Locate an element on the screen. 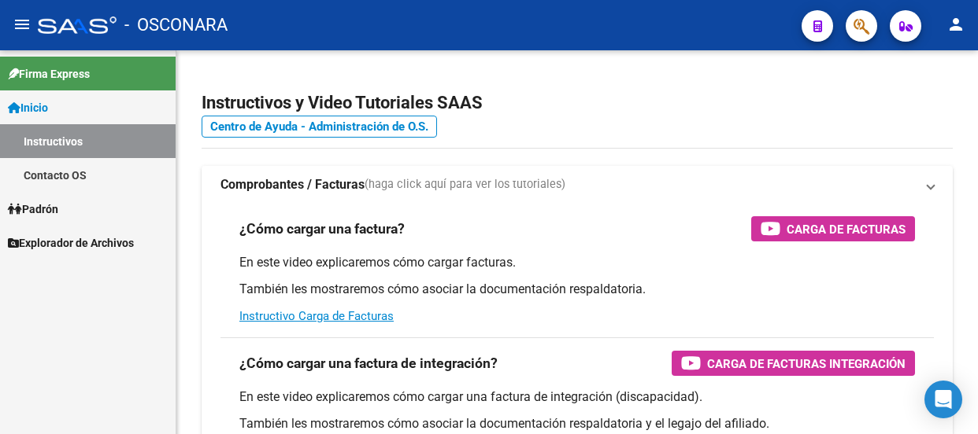  p: También les mostraremos cómo asociar la documentación respaldatoria y el legajo del afiliado. is located at coordinates (577, 424).